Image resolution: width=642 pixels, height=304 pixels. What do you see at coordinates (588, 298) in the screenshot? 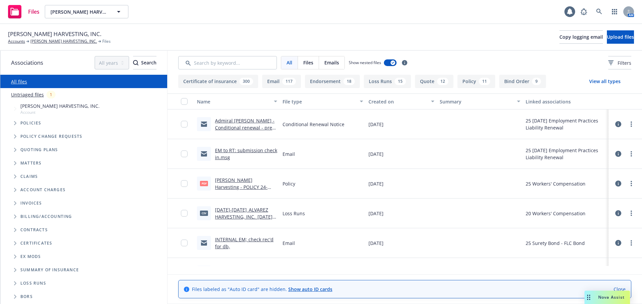
I see `div: Drag to move` at bounding box center [588, 298].